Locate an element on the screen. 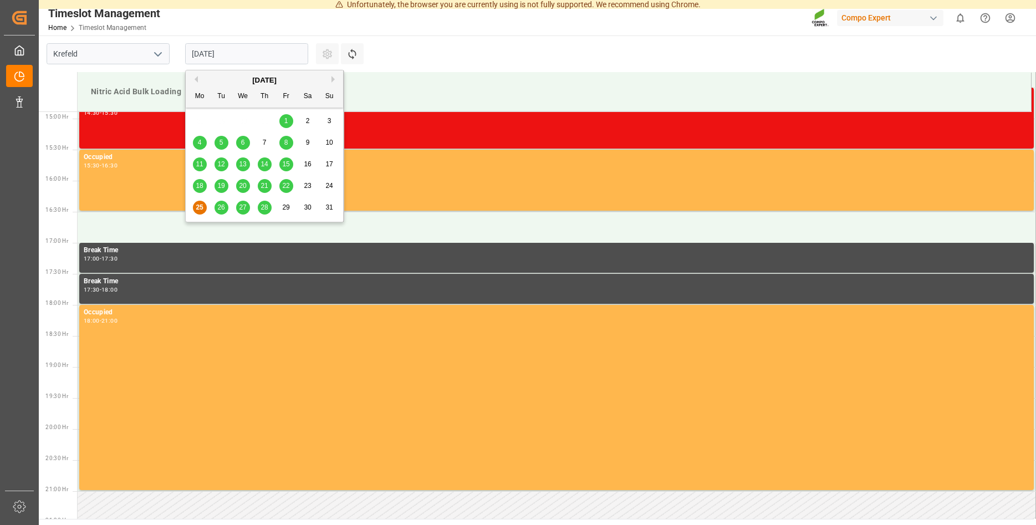 This screenshot has width=1036, height=525. div: Choose Tuesday, August 26th, 2025 is located at coordinates (221, 207).